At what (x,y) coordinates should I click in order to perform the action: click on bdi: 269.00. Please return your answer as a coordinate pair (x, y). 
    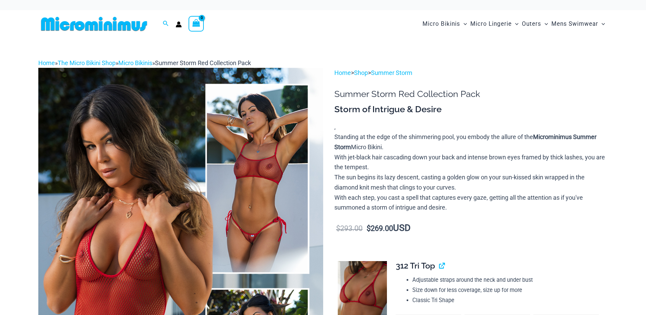
    Looking at the image, I should click on (380, 228).